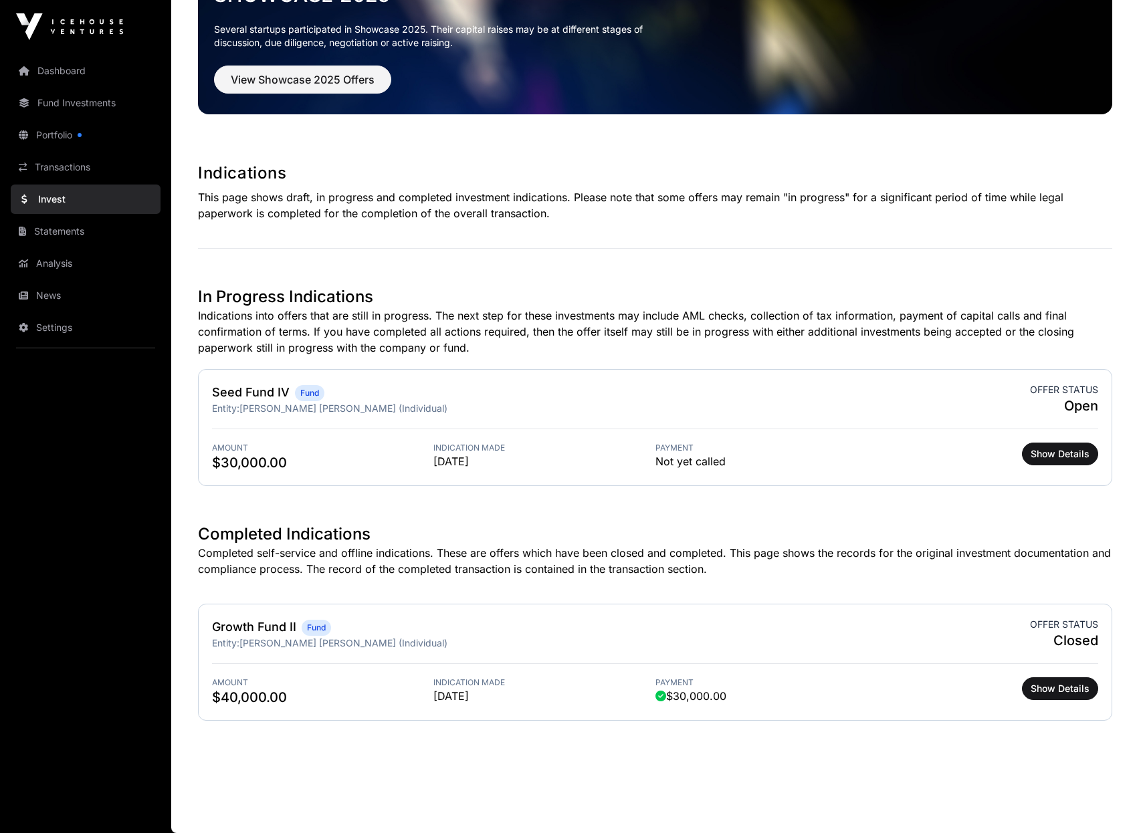 This screenshot has height=833, width=1139. Describe the element at coordinates (86, 328) in the screenshot. I see `a: Settings` at that location.